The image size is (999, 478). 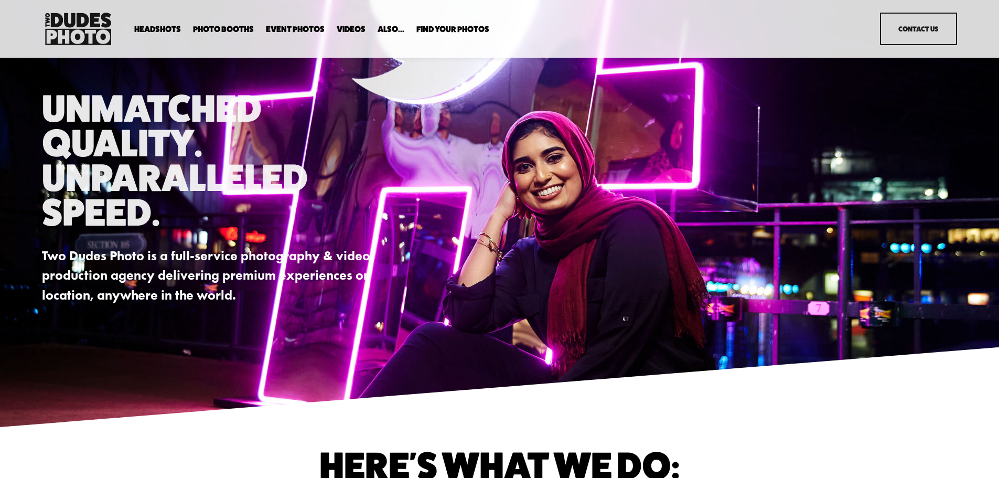 What do you see at coordinates (918, 29) in the screenshot?
I see `a: Contact Us` at bounding box center [918, 29].